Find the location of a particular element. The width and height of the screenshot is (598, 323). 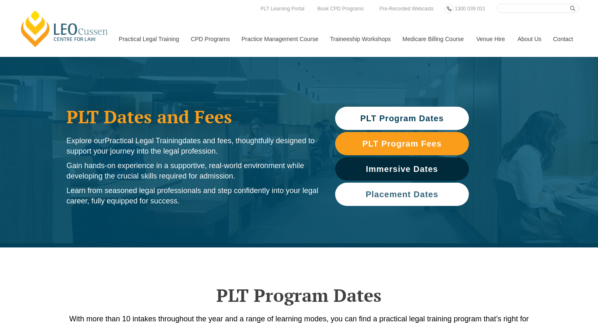

a: Practical Legal Training is located at coordinates (149, 39).